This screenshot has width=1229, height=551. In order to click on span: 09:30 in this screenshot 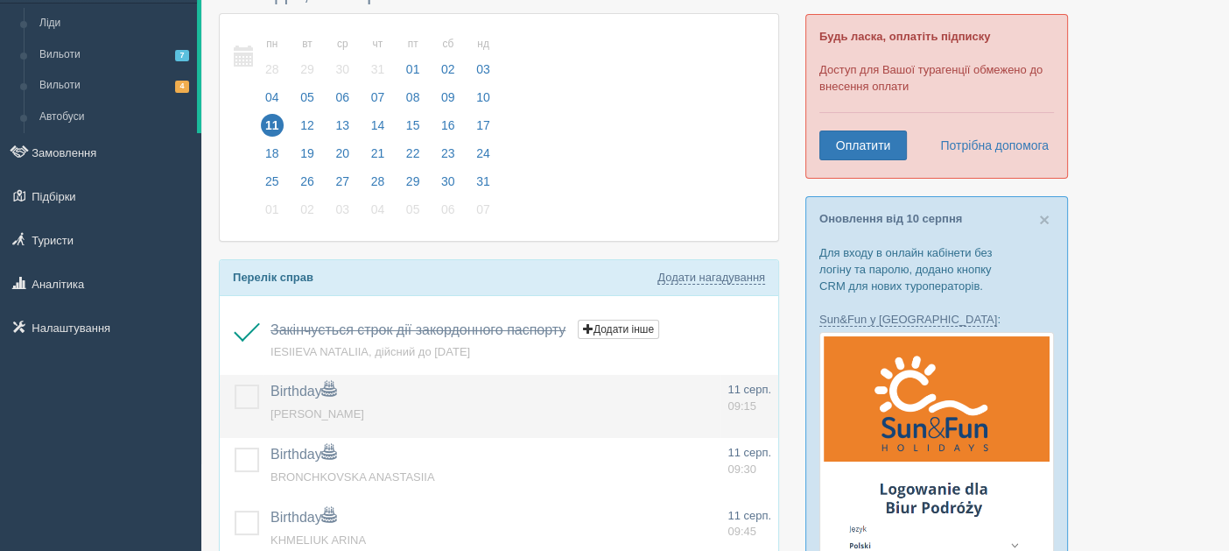, I will do `click(741, 468)`.